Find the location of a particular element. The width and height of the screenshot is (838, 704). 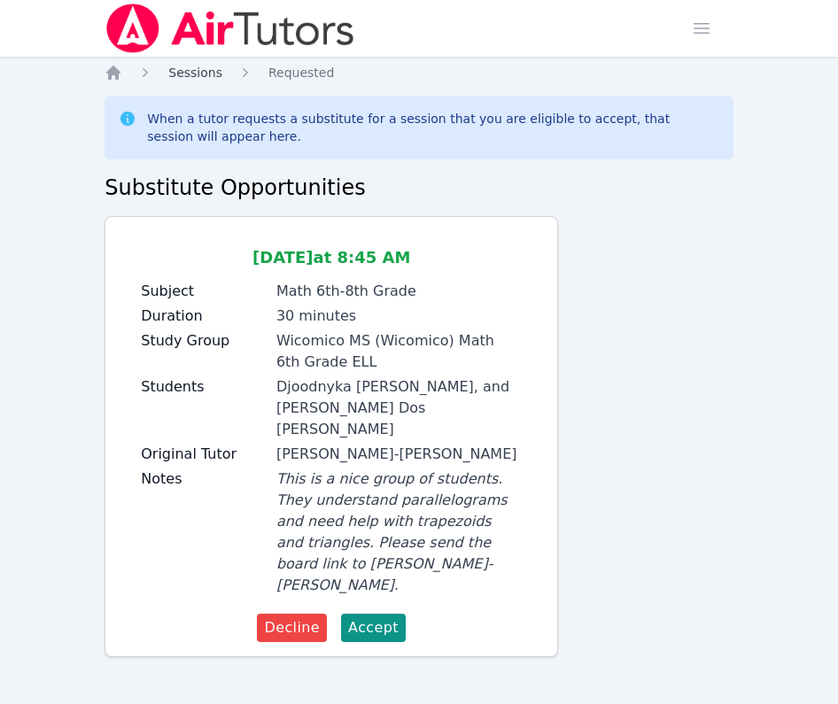

span: Sessions is located at coordinates (195, 73).